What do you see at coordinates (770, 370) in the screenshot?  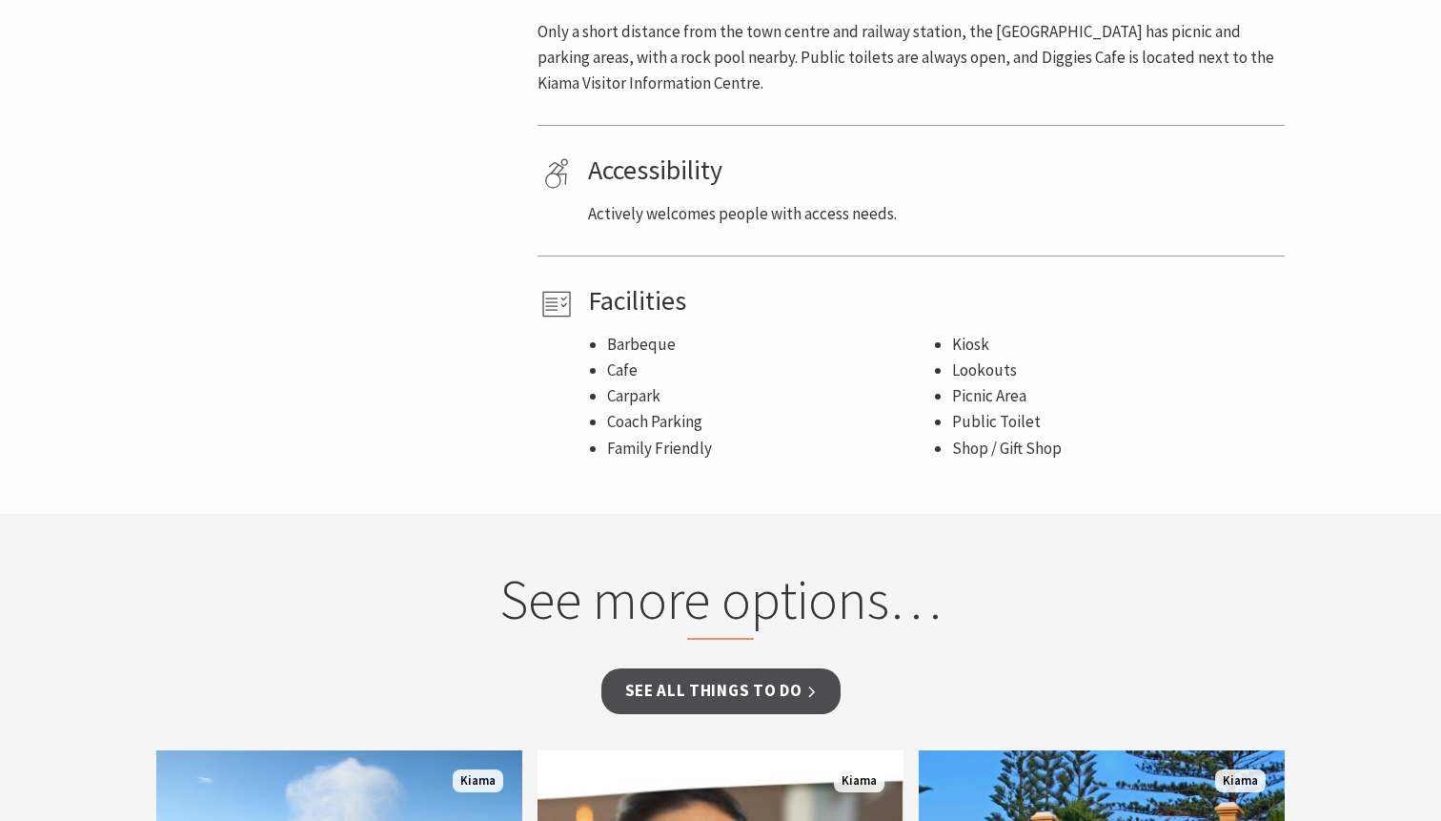 I see `li: Cafe` at bounding box center [770, 370].